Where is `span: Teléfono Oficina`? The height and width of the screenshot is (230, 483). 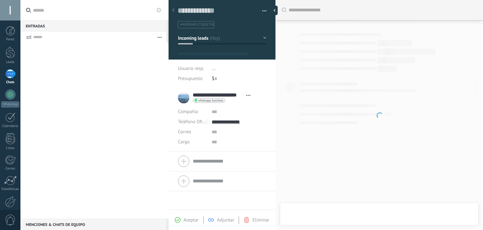
span: Teléfono Oficina is located at coordinates (194, 121).